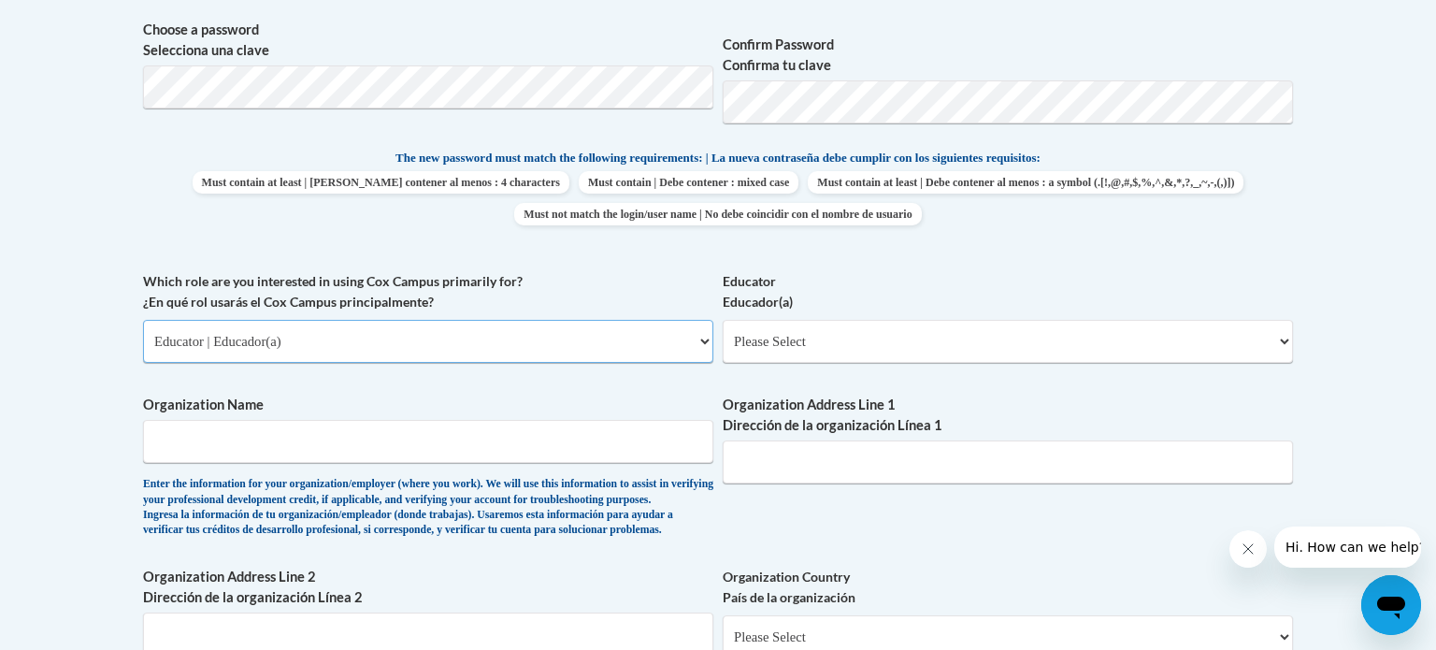 Image resolution: width=1436 pixels, height=650 pixels. I want to click on div: Enter the information for your organization/employer (where you work). We will use this informati..., so click(428, 508).